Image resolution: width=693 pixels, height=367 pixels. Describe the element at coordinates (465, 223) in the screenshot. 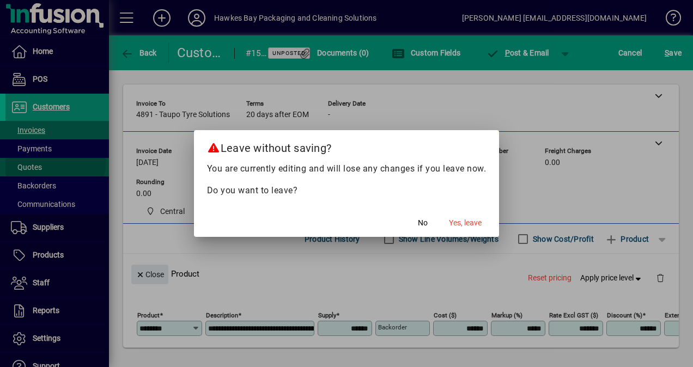

I see `button: Yes, leave` at that location.